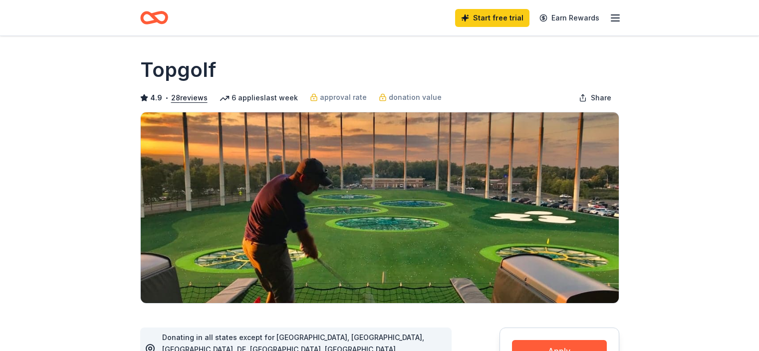 The width and height of the screenshot is (759, 351). I want to click on h1: Topgolf, so click(178, 70).